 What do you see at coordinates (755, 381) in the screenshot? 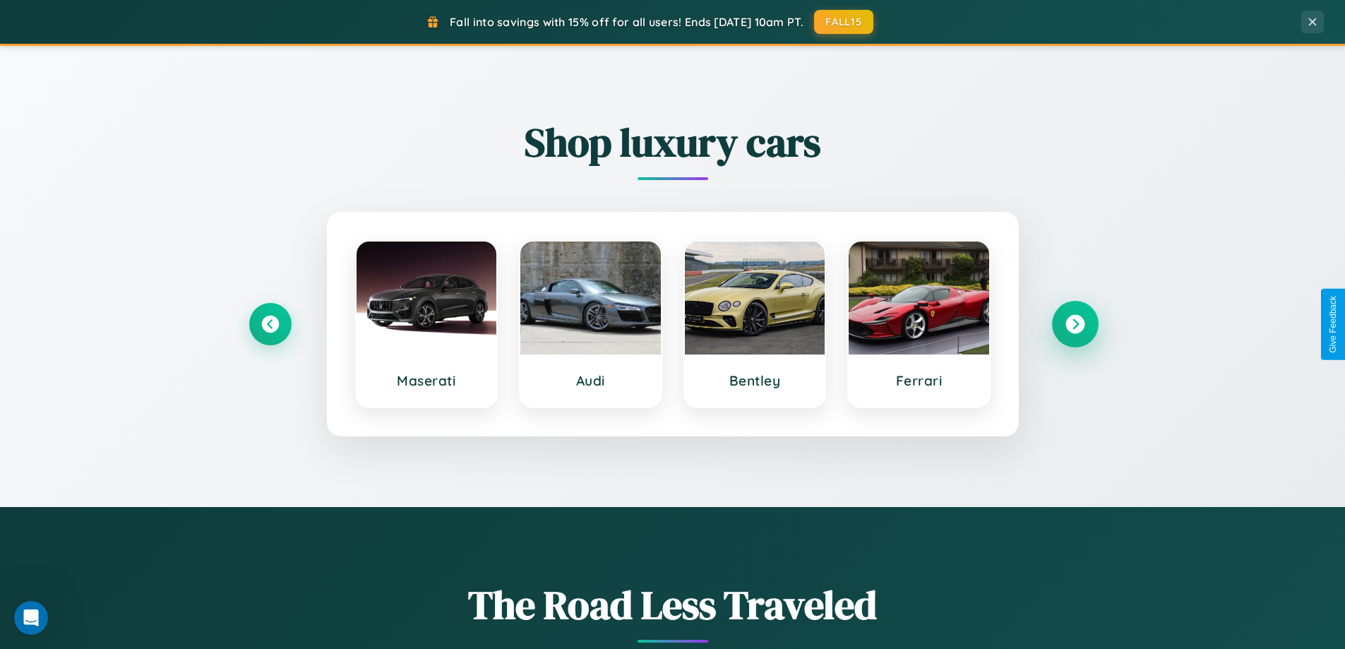
I see `h3: Bentley` at bounding box center [755, 381].